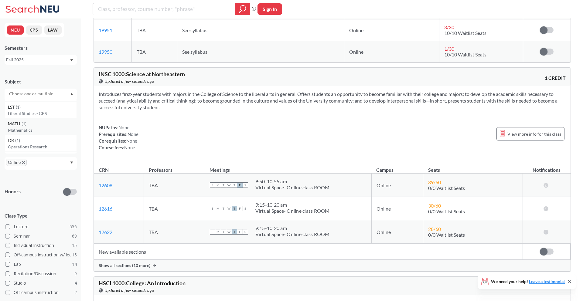  What do you see at coordinates (42, 114) in the screenshot?
I see `p: Liberal Studies - CPS` at bounding box center [42, 114].